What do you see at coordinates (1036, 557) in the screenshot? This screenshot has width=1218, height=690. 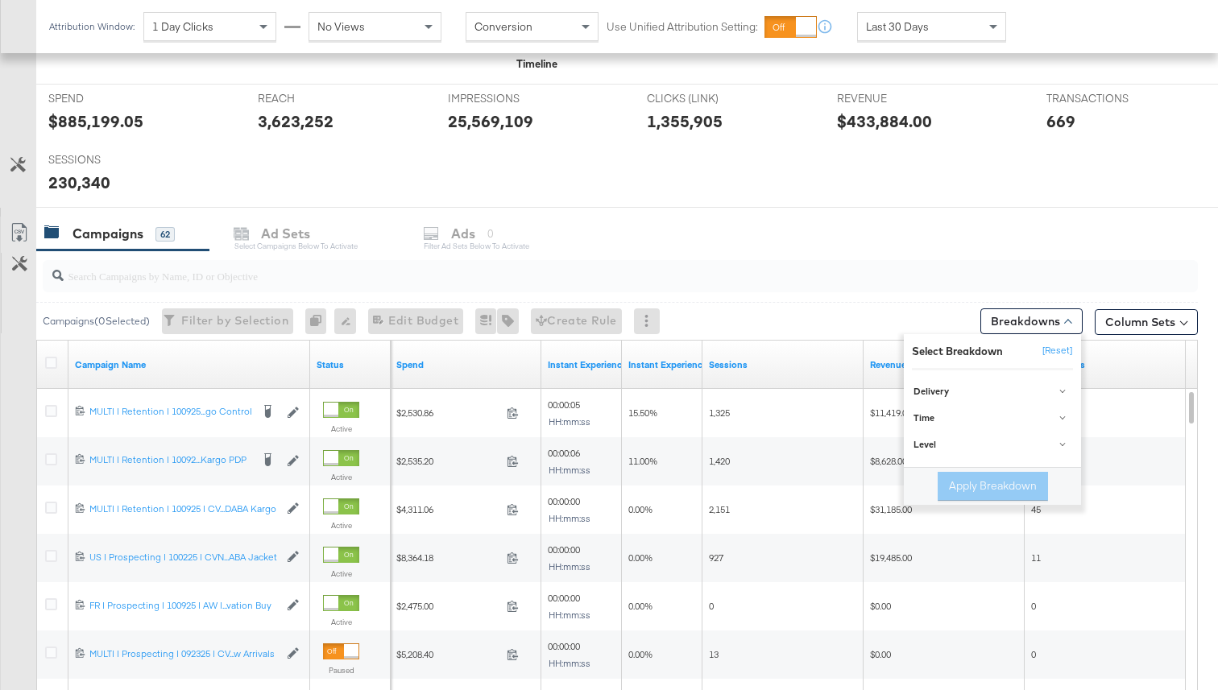 I see `span: 11` at bounding box center [1036, 557].